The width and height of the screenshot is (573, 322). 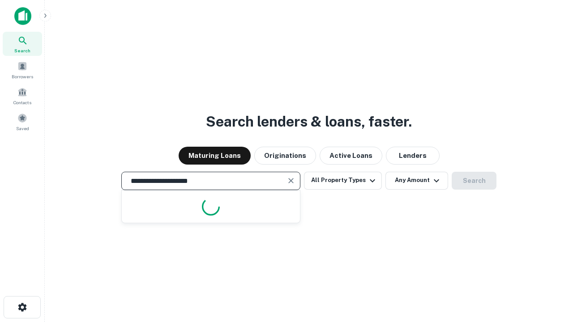 I want to click on a: Contacts, so click(x=22, y=96).